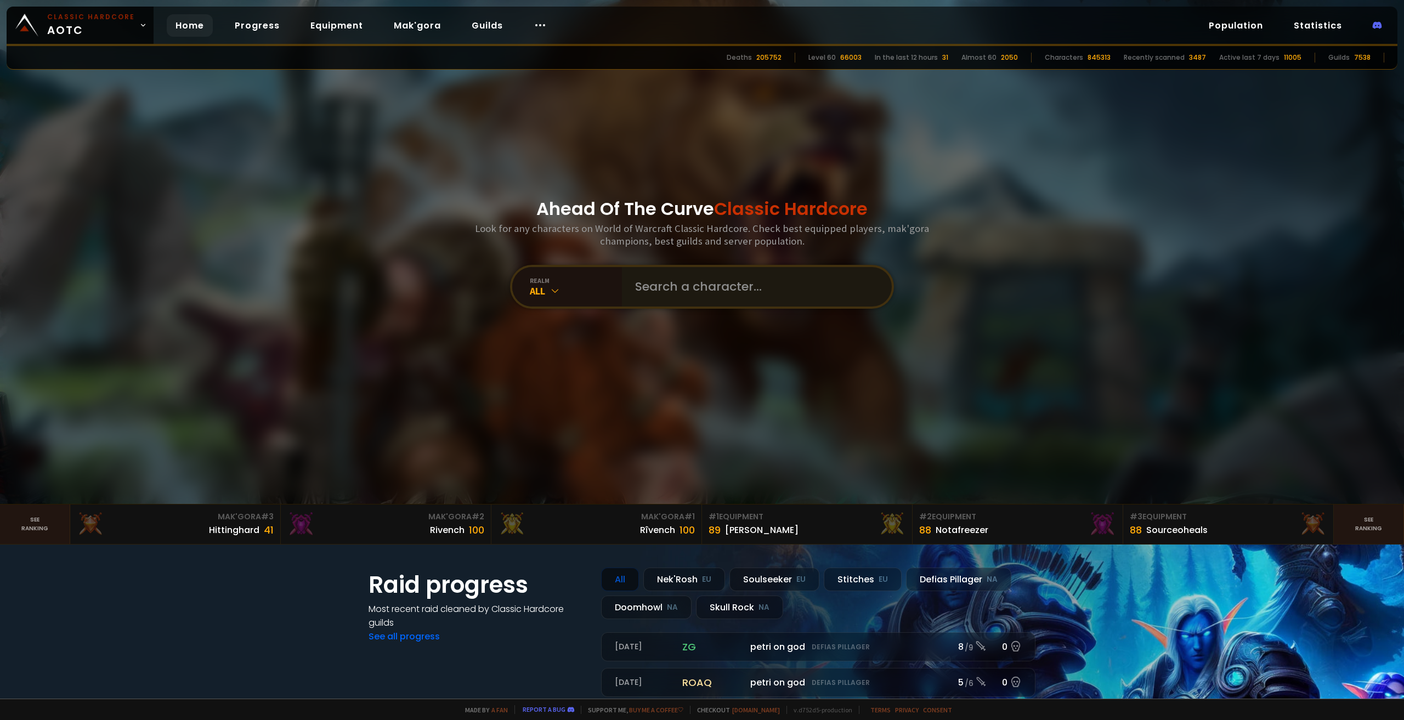 This screenshot has width=1404, height=720. What do you see at coordinates (1154, 58) in the screenshot?
I see `div: Recently scanned` at bounding box center [1154, 58].